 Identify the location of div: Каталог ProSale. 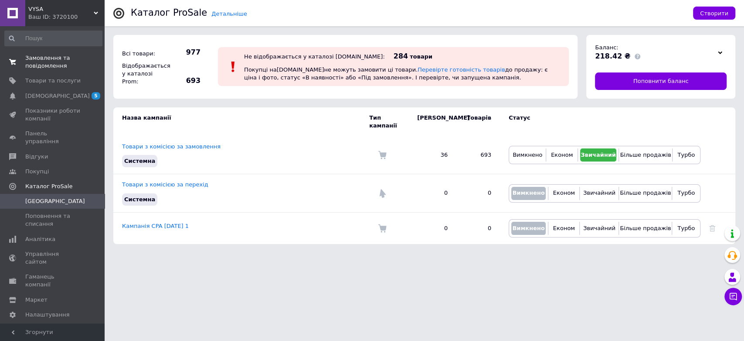
(169, 13).